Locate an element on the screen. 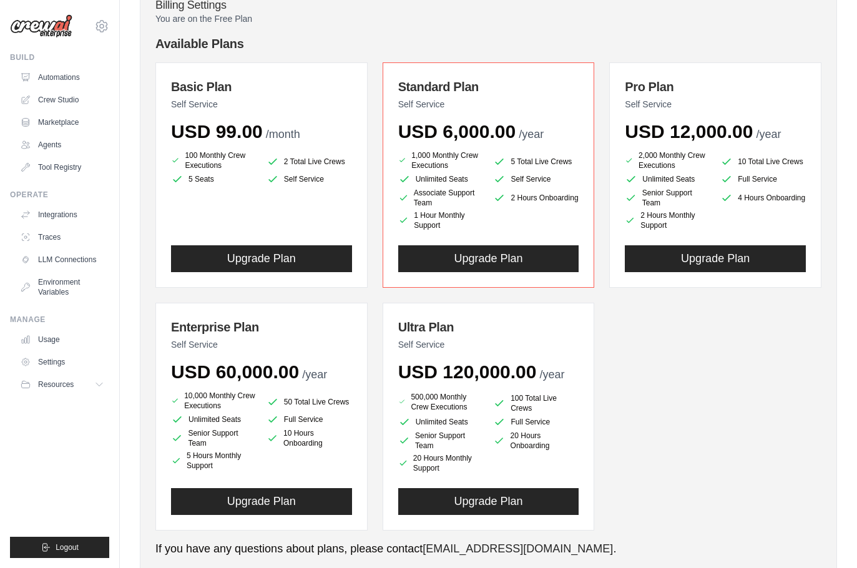  li: 1,000 Monthly Crew Executions is located at coordinates (441, 160).